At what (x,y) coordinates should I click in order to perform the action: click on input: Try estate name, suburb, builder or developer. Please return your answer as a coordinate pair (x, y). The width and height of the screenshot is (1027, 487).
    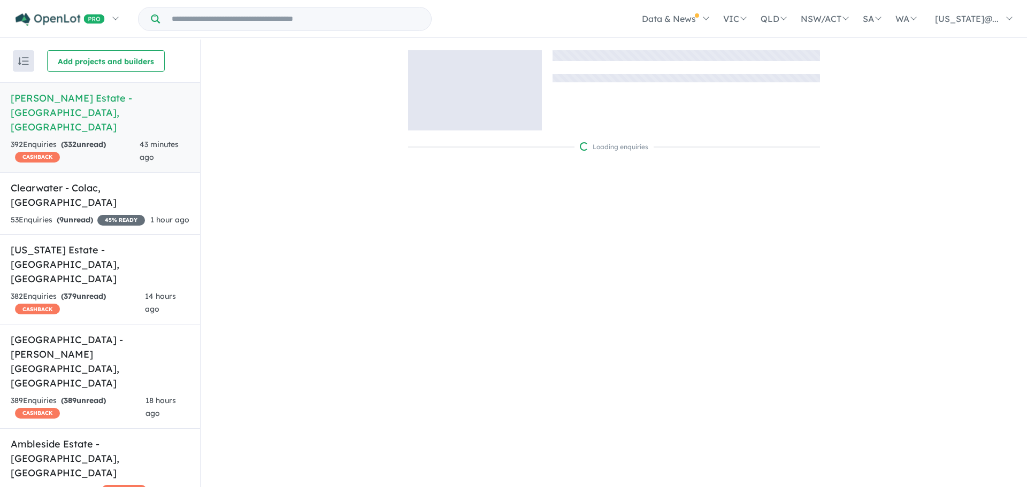
    Looking at the image, I should click on (295, 19).